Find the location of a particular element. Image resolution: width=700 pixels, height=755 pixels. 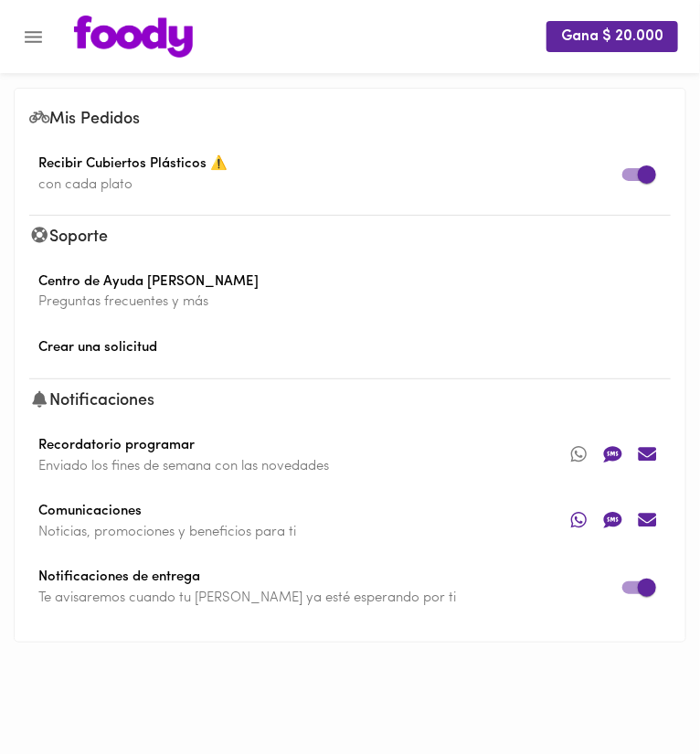

p: con cada plato is located at coordinates (336, 185).